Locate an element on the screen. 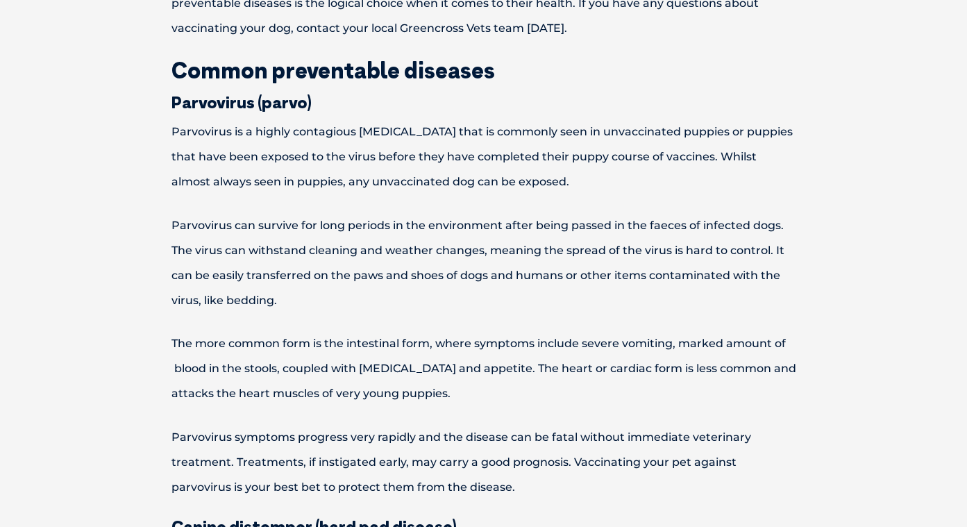  p: Parvovirus symptoms progress very rapidly and the disease can be fatal without immediate veterina... is located at coordinates (484, 463).